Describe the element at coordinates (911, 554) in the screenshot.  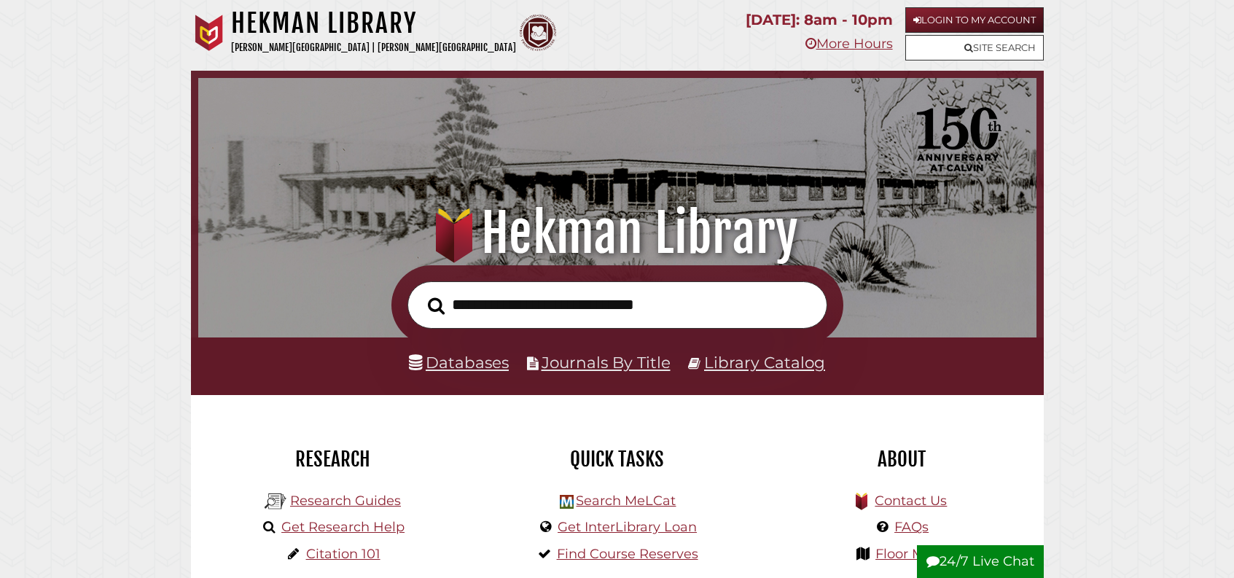
I see `a: Floor Maps` at that location.